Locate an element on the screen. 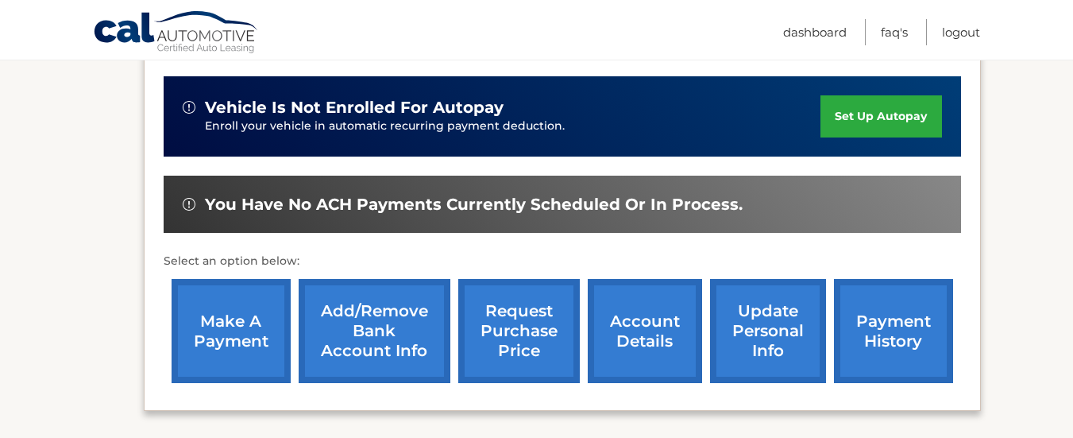  a: Dashboard is located at coordinates (815, 32).